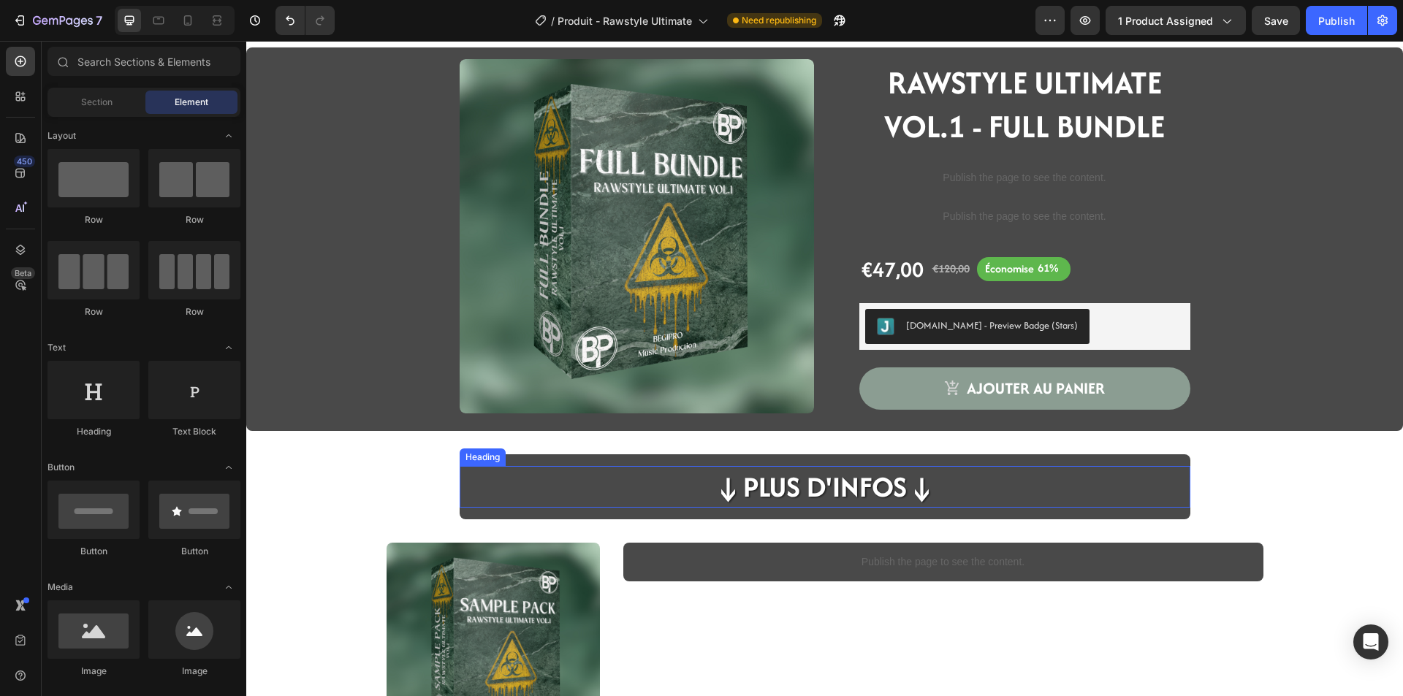 The height and width of the screenshot is (696, 1403). I want to click on div: Publish, so click(1336, 20).